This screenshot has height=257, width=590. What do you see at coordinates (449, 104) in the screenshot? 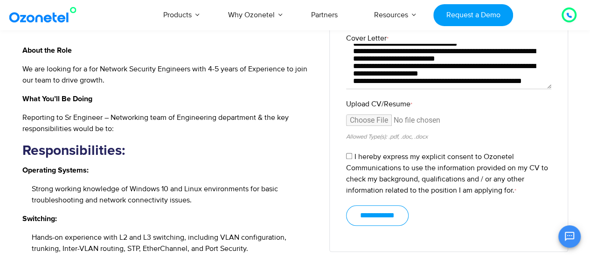
I see `label: Upload CV/Resume` at bounding box center [449, 104].